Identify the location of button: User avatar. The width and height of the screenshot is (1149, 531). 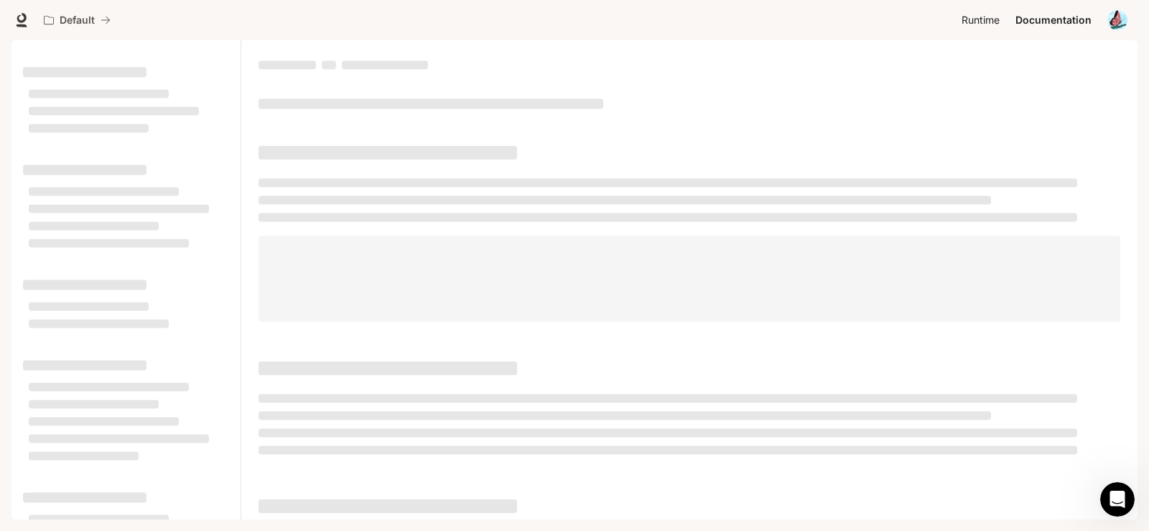
(1117, 20).